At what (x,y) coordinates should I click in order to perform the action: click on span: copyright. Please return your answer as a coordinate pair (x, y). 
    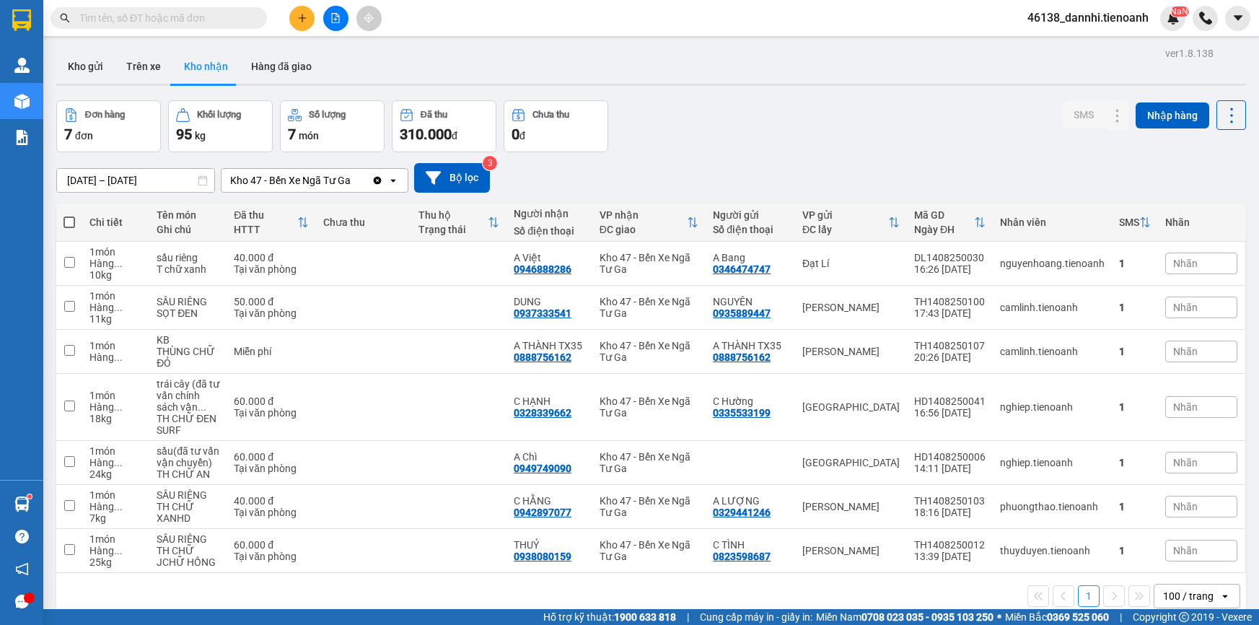
    Looking at the image, I should click on (1184, 617).